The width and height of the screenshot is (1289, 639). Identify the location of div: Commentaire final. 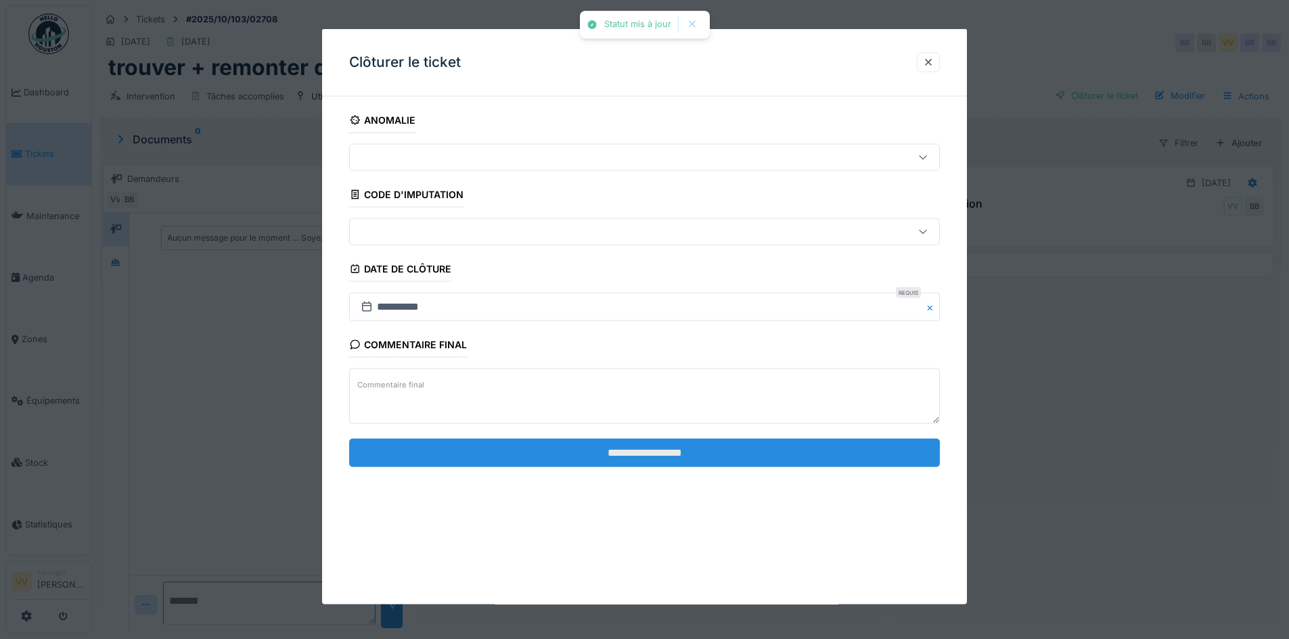
(408, 346).